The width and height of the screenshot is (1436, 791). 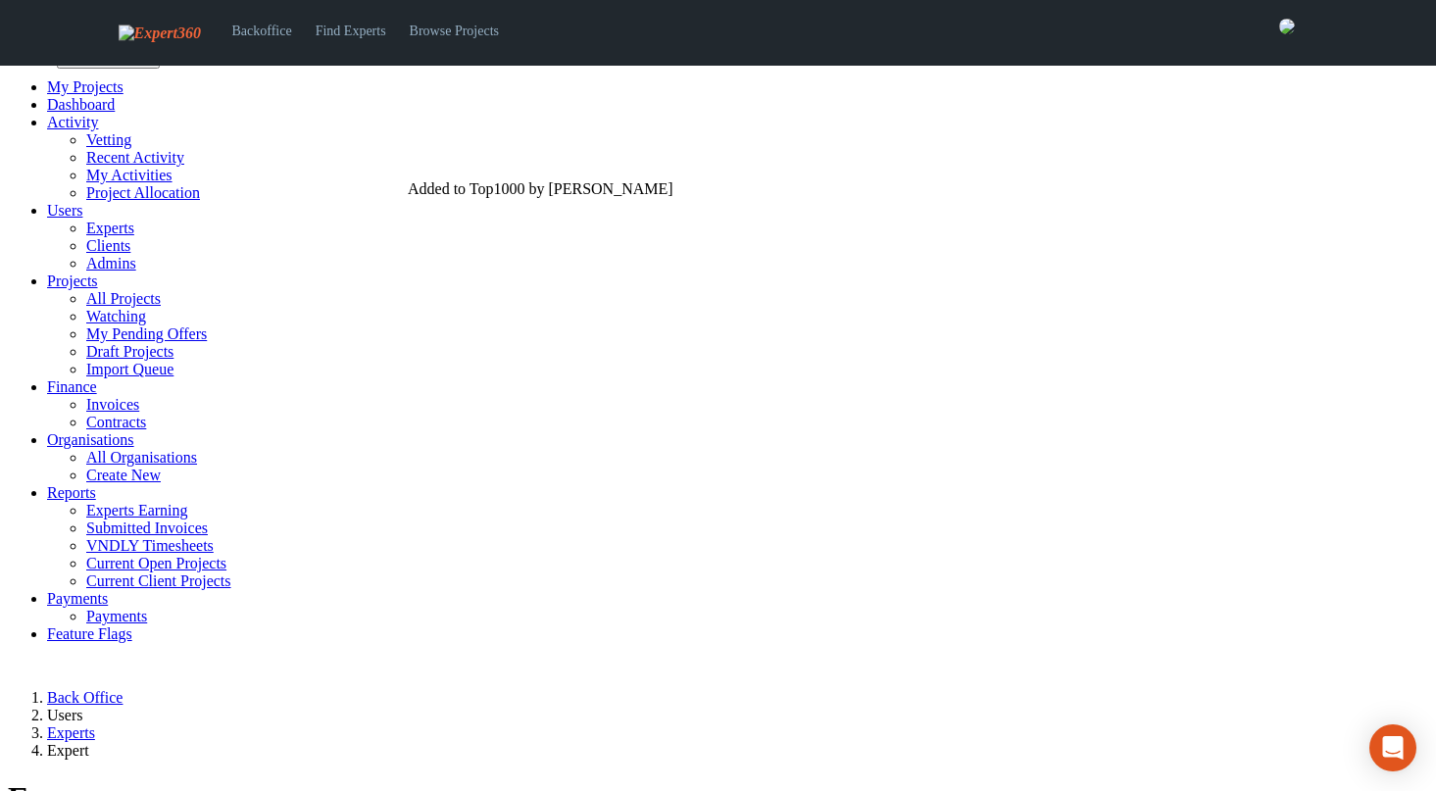 I want to click on li: Users, so click(x=737, y=715).